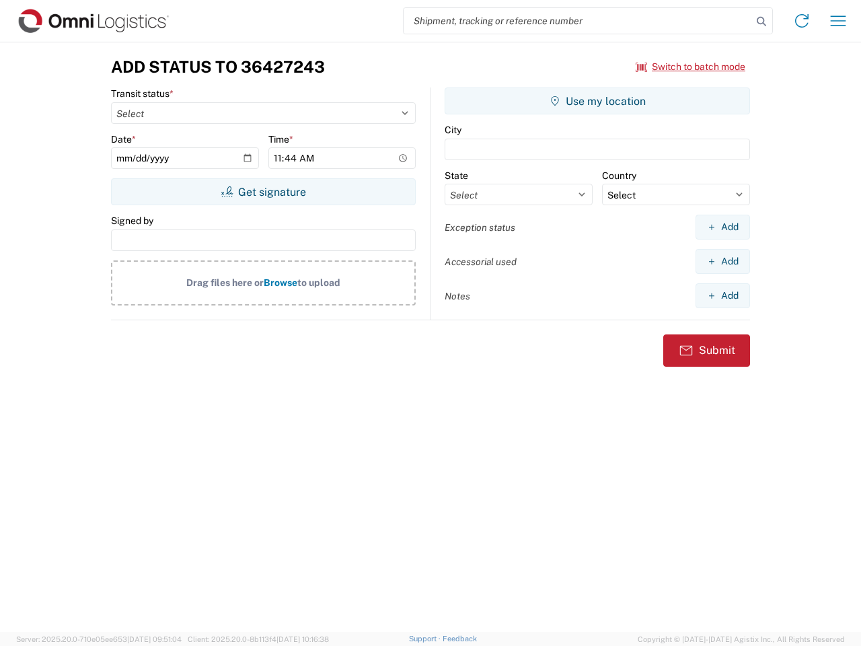  Describe the element at coordinates (460, 639) in the screenshot. I see `a: Feedback` at that location.